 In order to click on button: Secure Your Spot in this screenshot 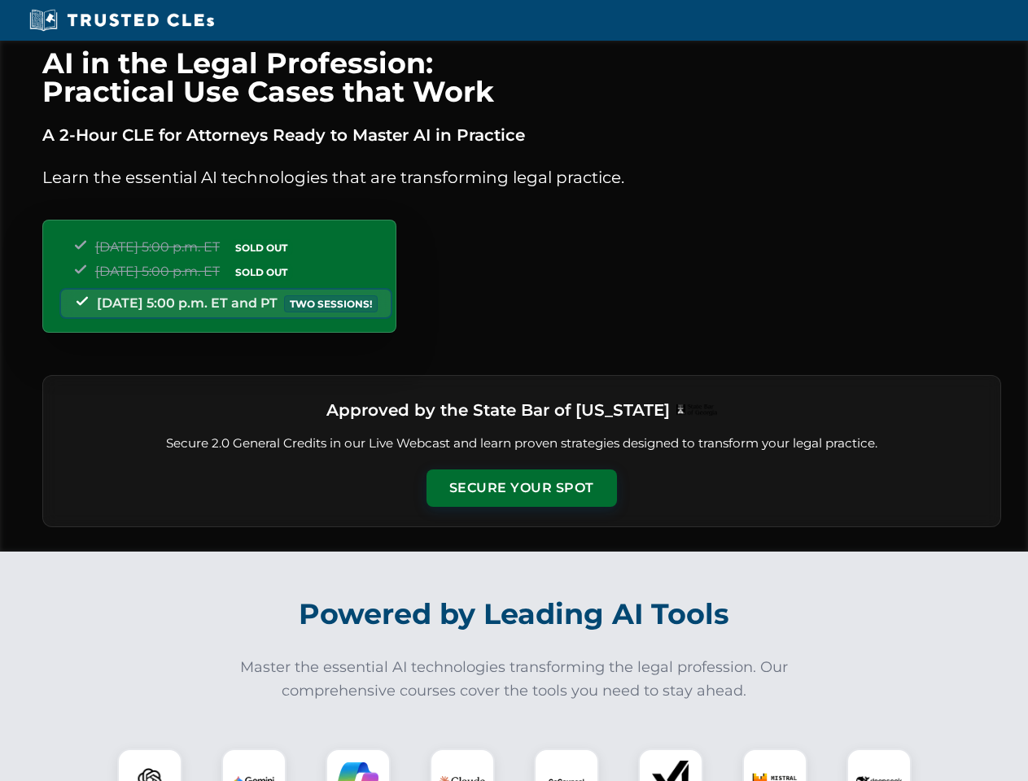, I will do `click(522, 488)`.